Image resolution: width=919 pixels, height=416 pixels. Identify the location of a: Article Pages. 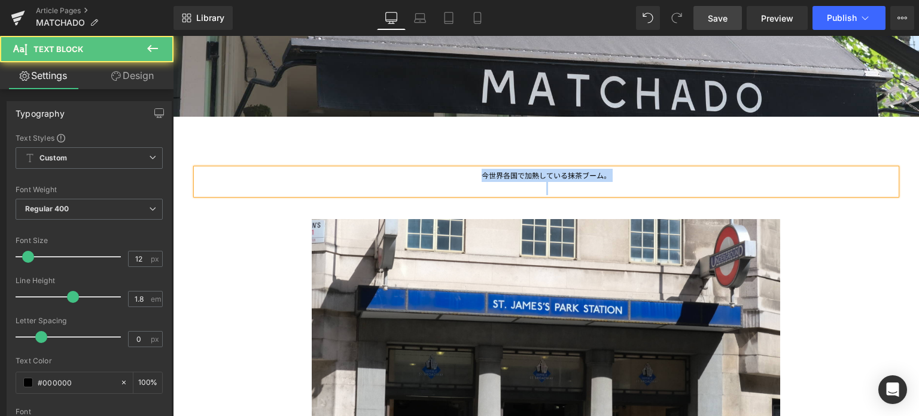
(105, 11).